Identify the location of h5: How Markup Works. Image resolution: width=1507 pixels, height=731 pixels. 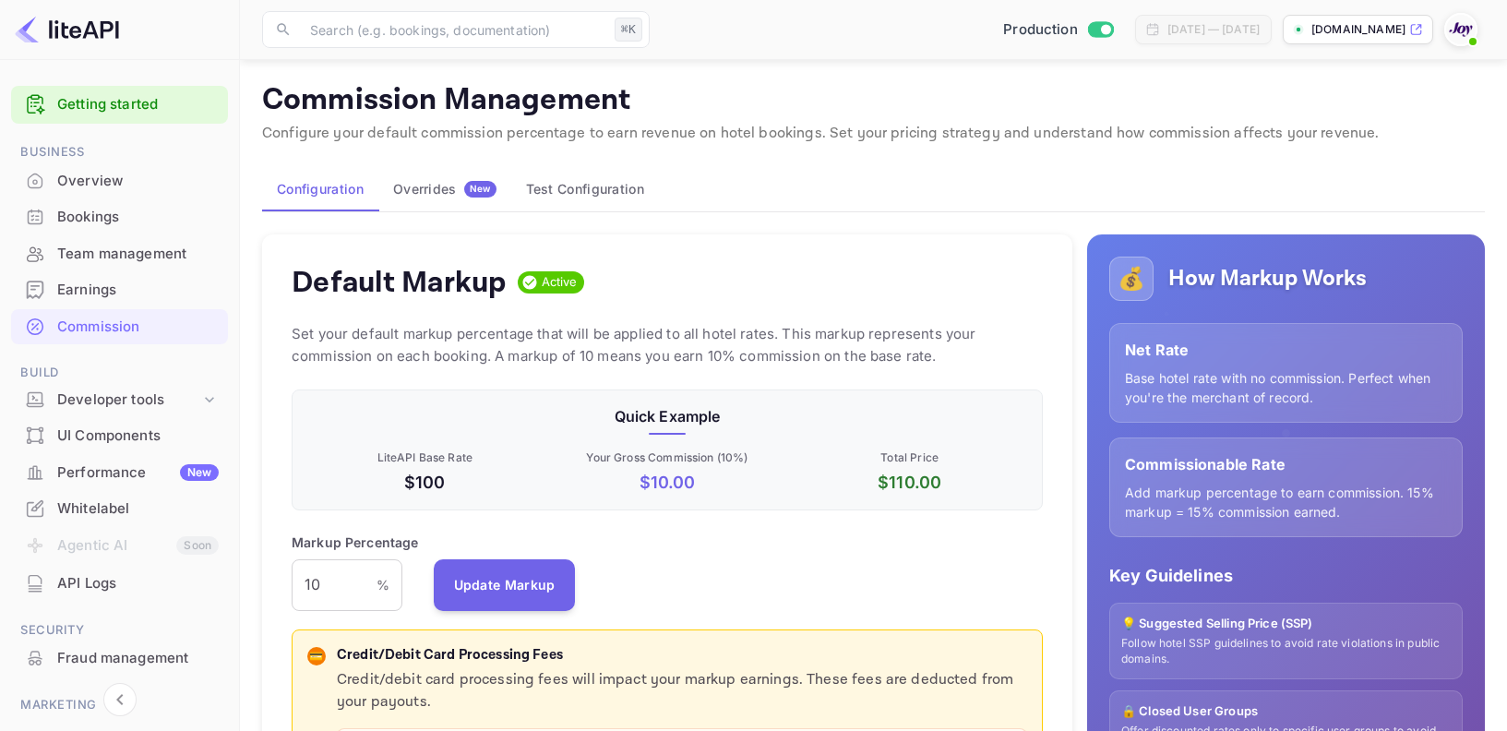
(1267, 279).